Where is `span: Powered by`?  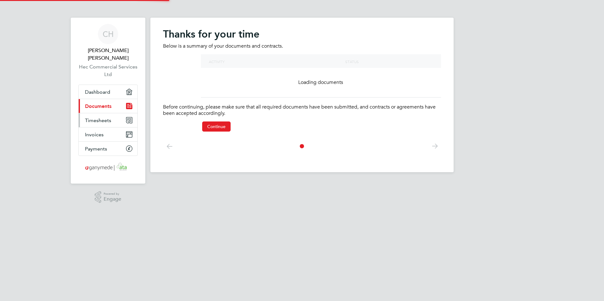 span: Powered by is located at coordinates (112, 194).